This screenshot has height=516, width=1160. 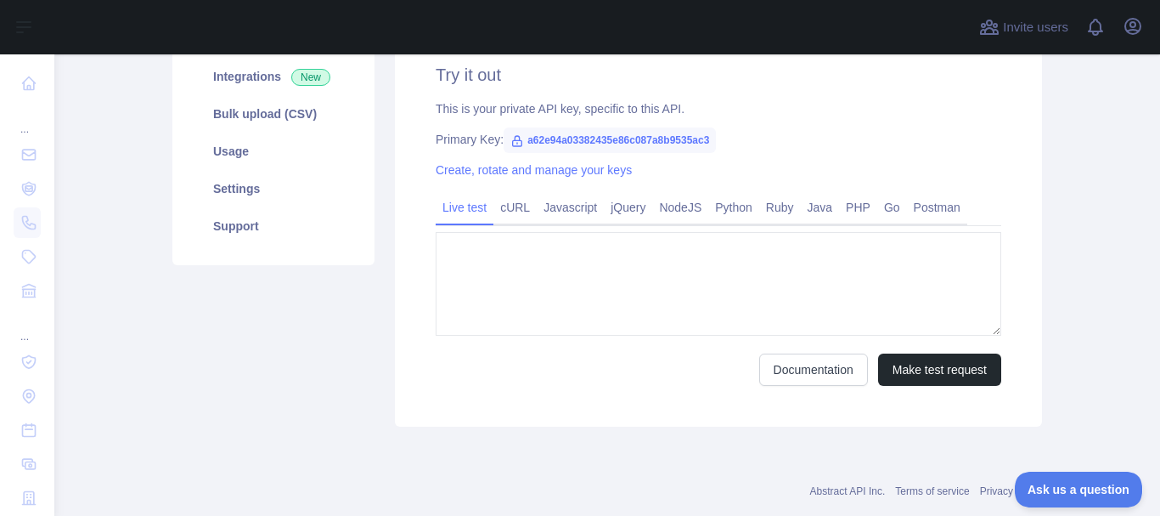 What do you see at coordinates (719, 75) in the screenshot?
I see `h2: Try it out` at bounding box center [719, 75].